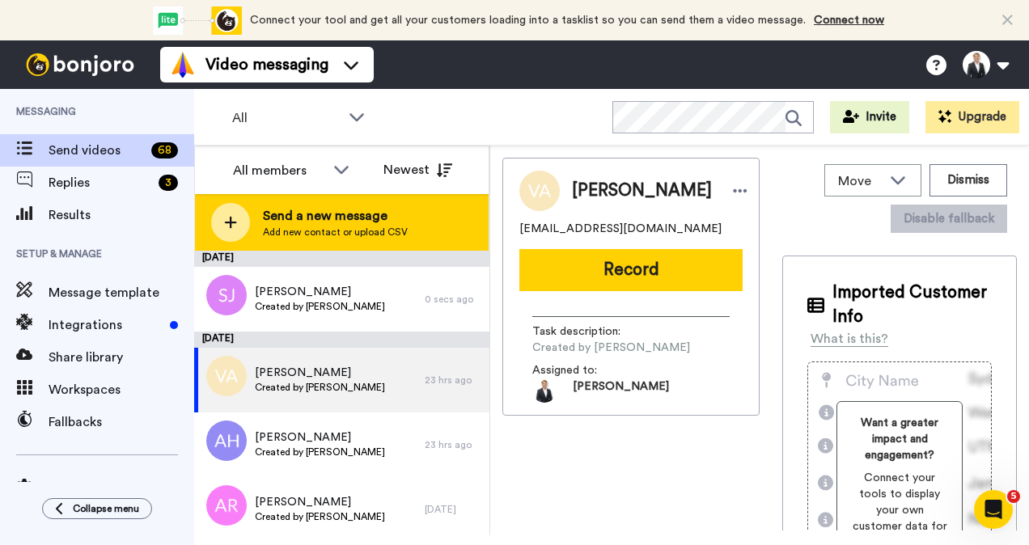 The width and height of the screenshot is (1029, 545). I want to click on span: Video messaging, so click(267, 65).